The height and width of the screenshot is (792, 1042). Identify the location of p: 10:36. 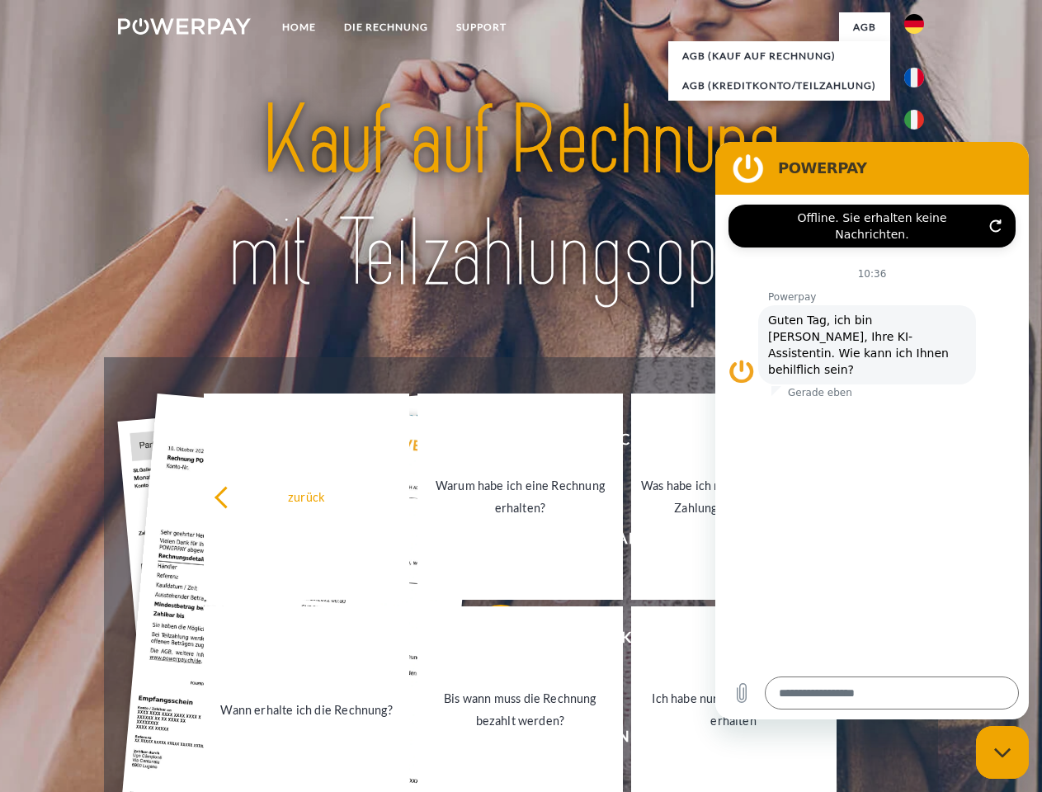
(157, 132).